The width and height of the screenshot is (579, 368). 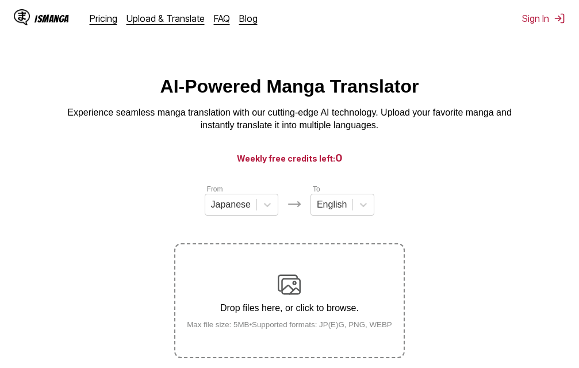 What do you see at coordinates (52, 18) in the screenshot?
I see `div: IsManga` at bounding box center [52, 18].